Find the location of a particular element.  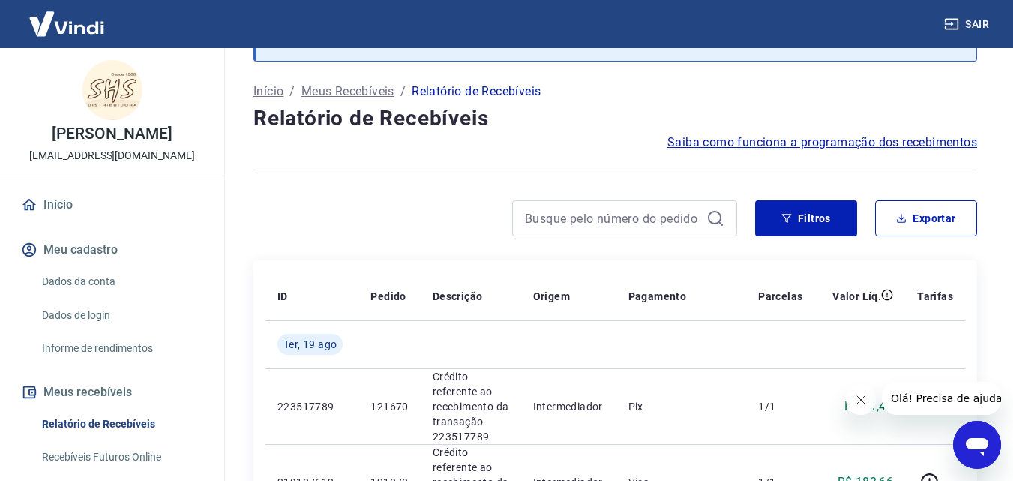

button: Meus recebíveis is located at coordinates (112, 392).